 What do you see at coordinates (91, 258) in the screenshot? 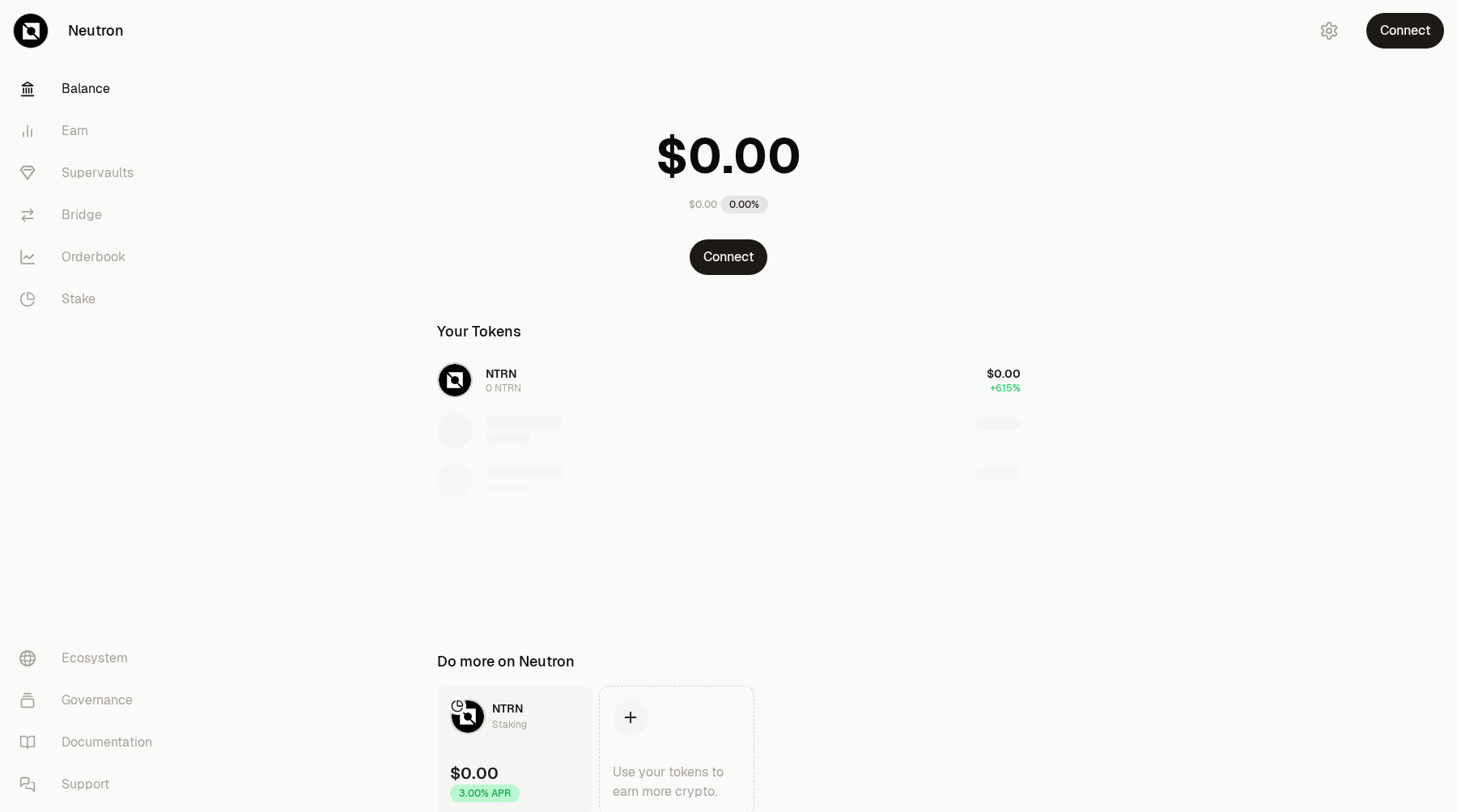
I see `a: Orderbook` at bounding box center [91, 258].